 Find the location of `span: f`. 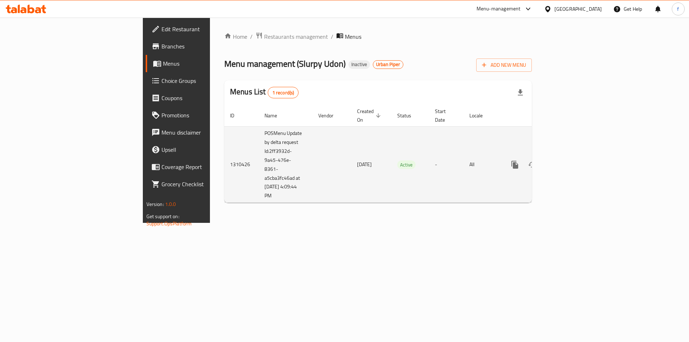

span: f is located at coordinates (678, 9).